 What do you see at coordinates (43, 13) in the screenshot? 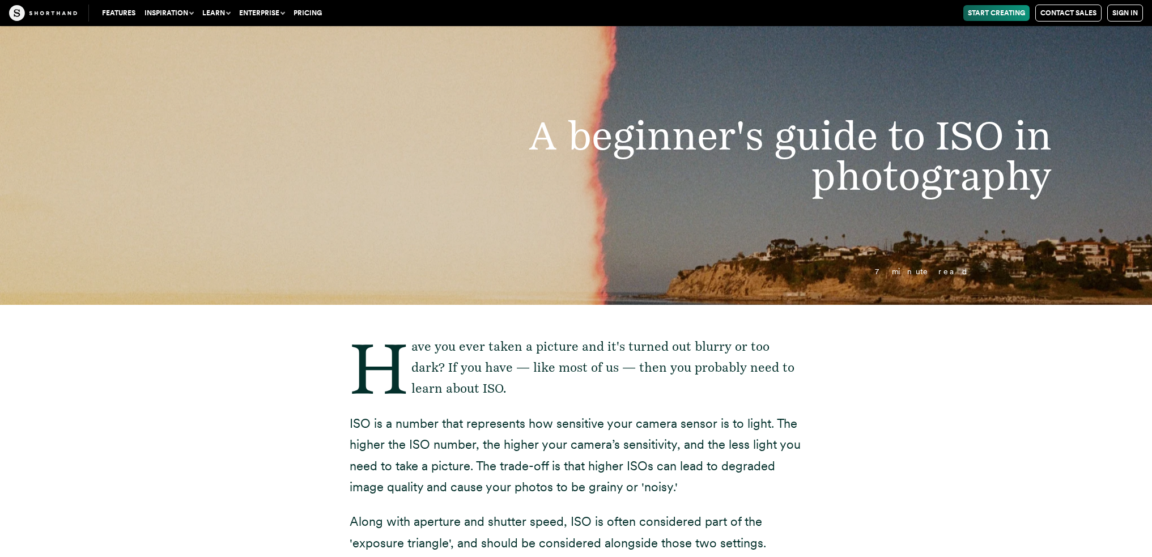
I see `img: The Craft` at bounding box center [43, 13].